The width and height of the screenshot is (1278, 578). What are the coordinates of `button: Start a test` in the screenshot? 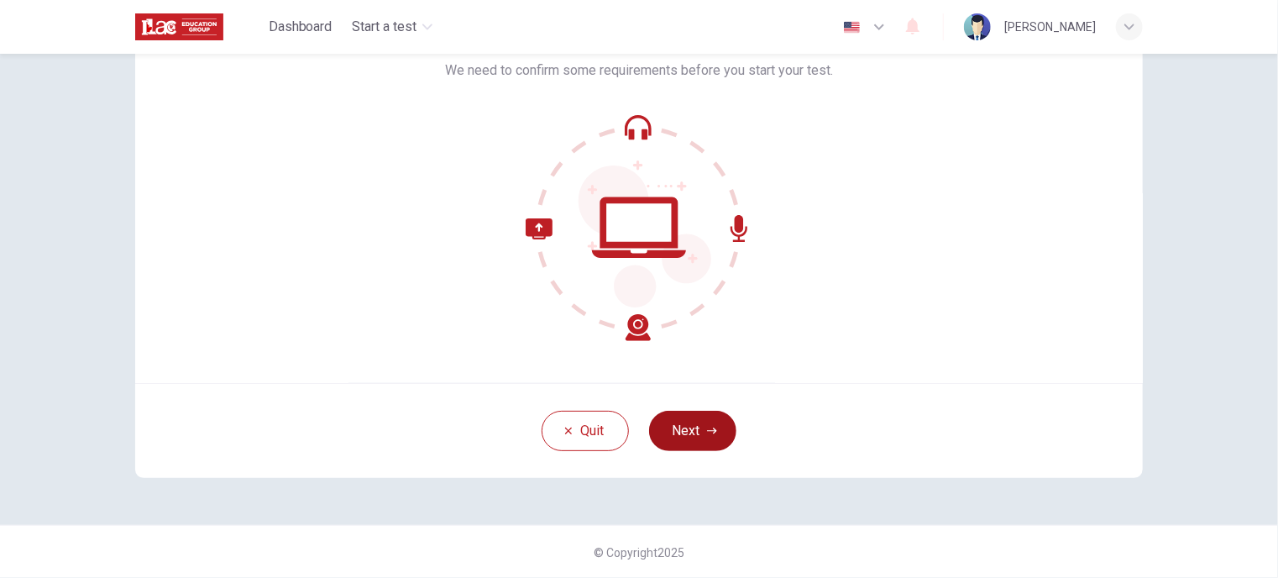 It's located at (392, 27).